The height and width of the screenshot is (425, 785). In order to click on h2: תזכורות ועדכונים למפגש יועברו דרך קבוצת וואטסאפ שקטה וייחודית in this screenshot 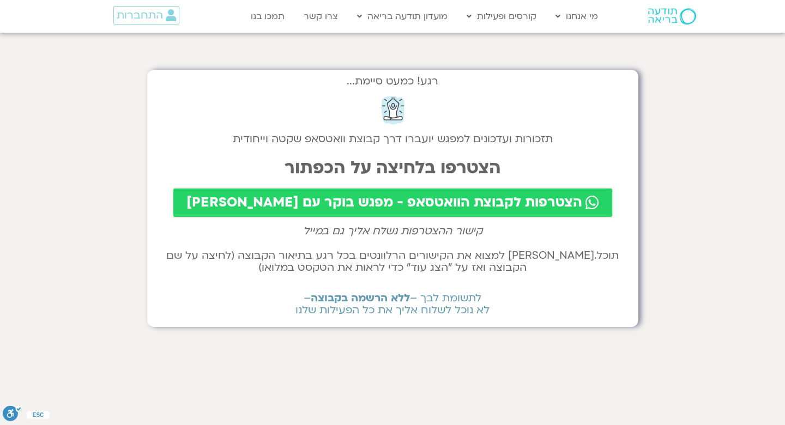, I will do `click(393, 139)`.